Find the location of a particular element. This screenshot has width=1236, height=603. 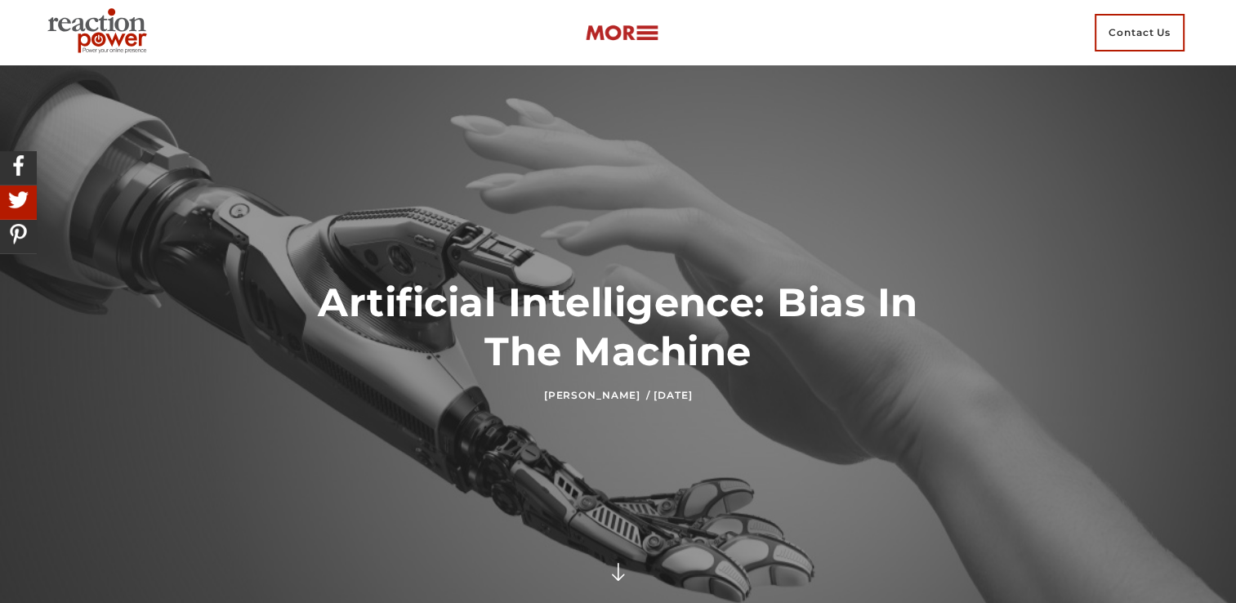

img: Executive Branding | Personal Branding Agency is located at coordinates (100, 33).